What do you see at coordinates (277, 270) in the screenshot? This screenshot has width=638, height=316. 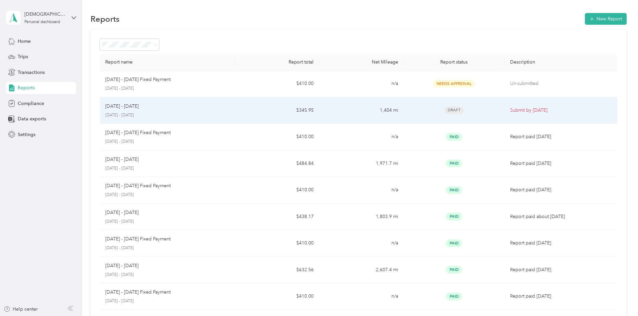 I see `td: $632.56` at bounding box center [277, 270].